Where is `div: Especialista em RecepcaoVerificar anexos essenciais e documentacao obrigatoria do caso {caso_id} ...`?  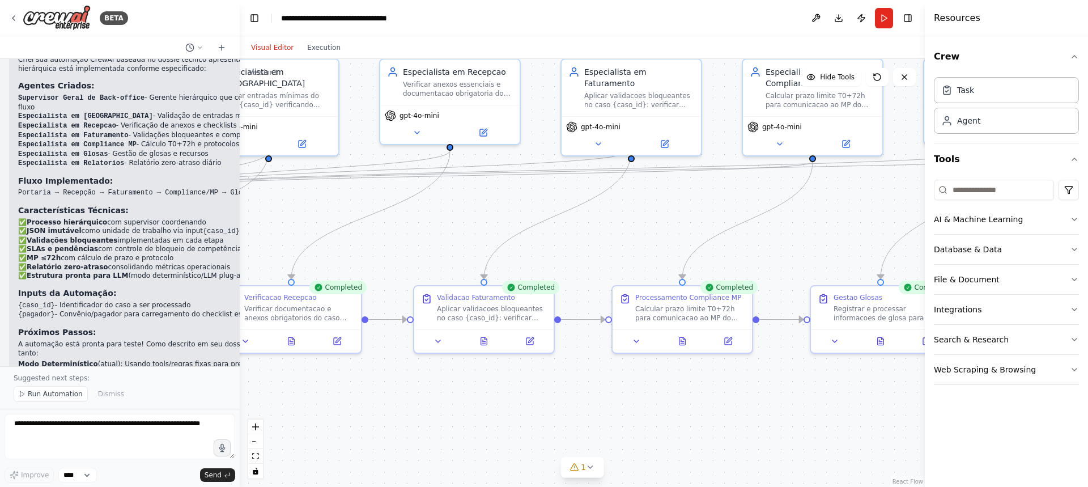 div: Especialista em RecepcaoVerificar anexos essenciais e documentacao obrigatoria do caso {caso_id} ... is located at coordinates (450, 101).